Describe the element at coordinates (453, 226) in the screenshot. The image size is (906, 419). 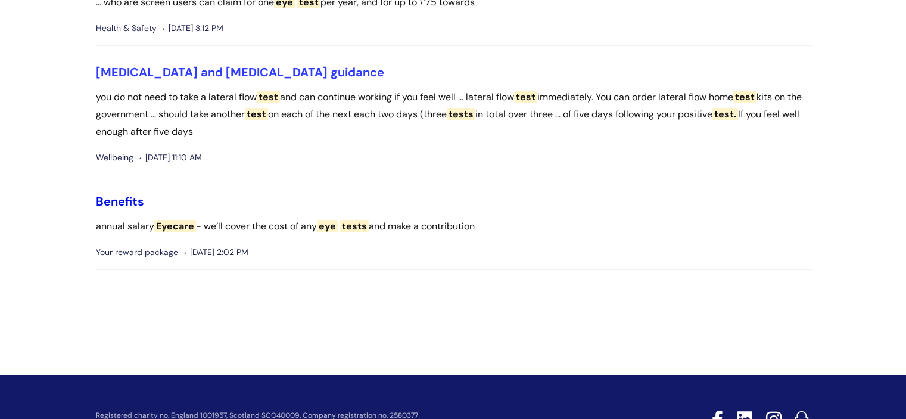
I see `p: annual salary - we’ll cover the cost of any and make a contribution` at that location.